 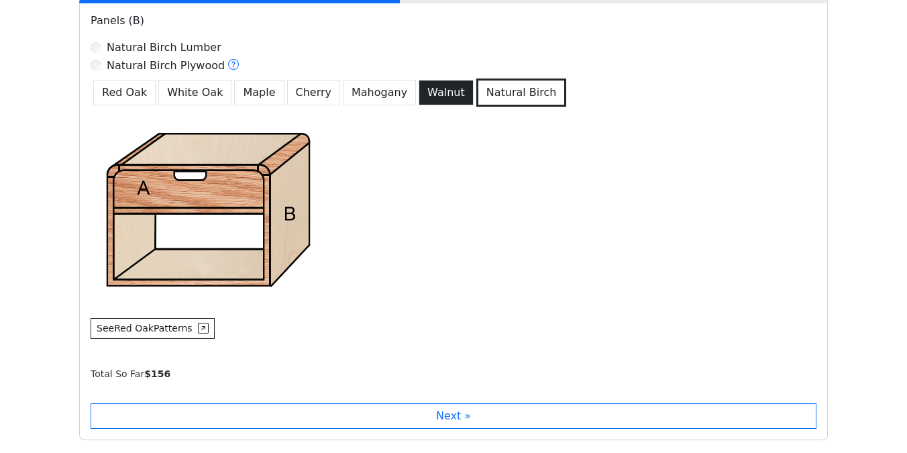 I want to click on button: Next », so click(x=453, y=416).